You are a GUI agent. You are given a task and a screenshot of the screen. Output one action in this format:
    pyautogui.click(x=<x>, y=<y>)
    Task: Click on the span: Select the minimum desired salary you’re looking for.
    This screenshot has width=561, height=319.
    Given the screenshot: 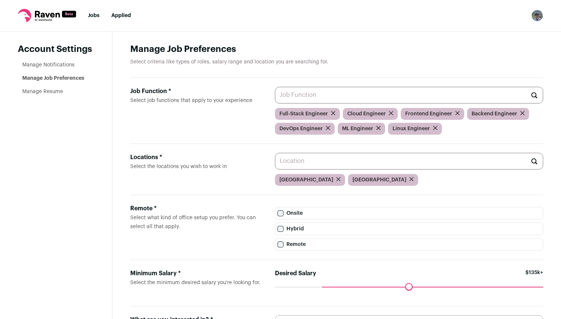 What is the action you would take?
    pyautogui.click(x=195, y=283)
    